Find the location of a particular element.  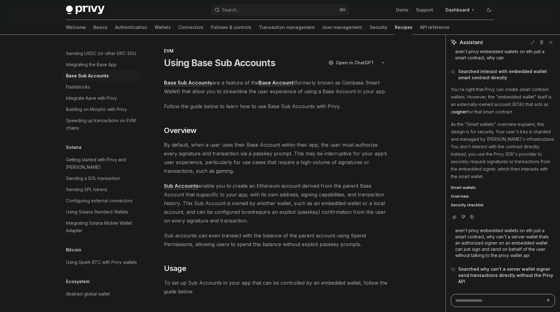

div: Generating... is located at coordinates (503, 297).